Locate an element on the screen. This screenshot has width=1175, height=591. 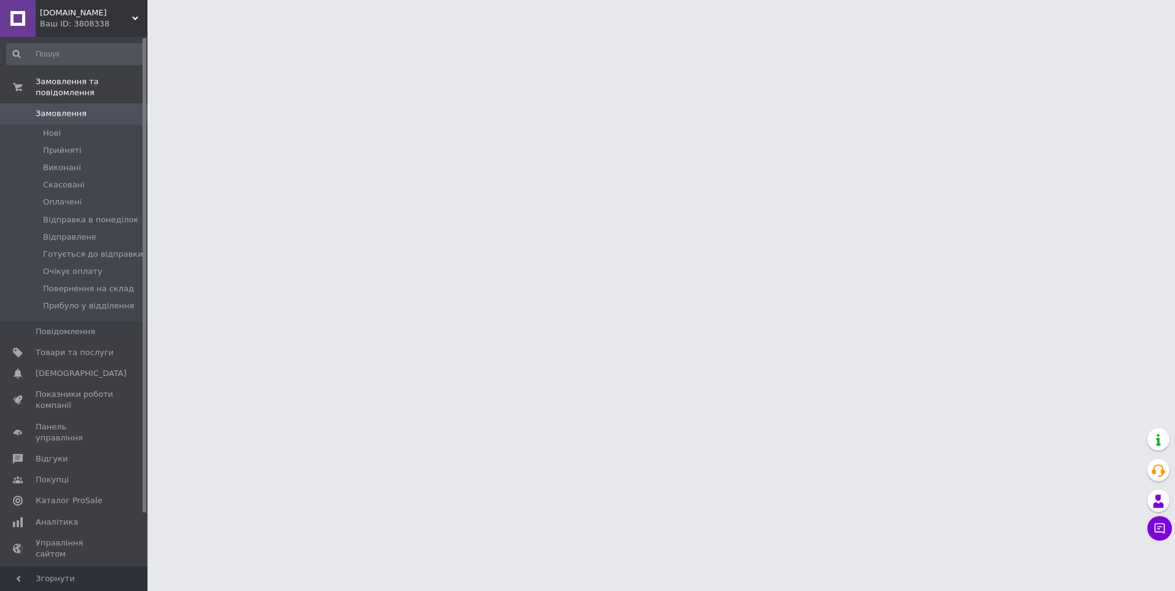
span: Замовлення та повідомлення is located at coordinates (92, 87).